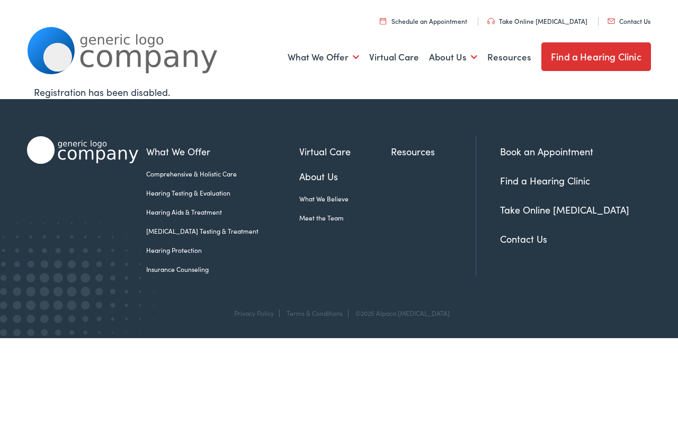  What do you see at coordinates (222, 212) in the screenshot?
I see `a: Hearing Aids & Treatment` at bounding box center [222, 212].